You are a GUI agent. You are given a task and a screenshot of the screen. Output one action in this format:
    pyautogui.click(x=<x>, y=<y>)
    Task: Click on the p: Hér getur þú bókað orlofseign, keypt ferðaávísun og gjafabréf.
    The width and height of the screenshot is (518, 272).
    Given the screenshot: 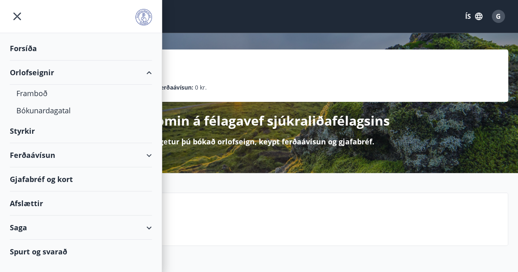 What is the action you would take?
    pyautogui.click(x=259, y=142)
    